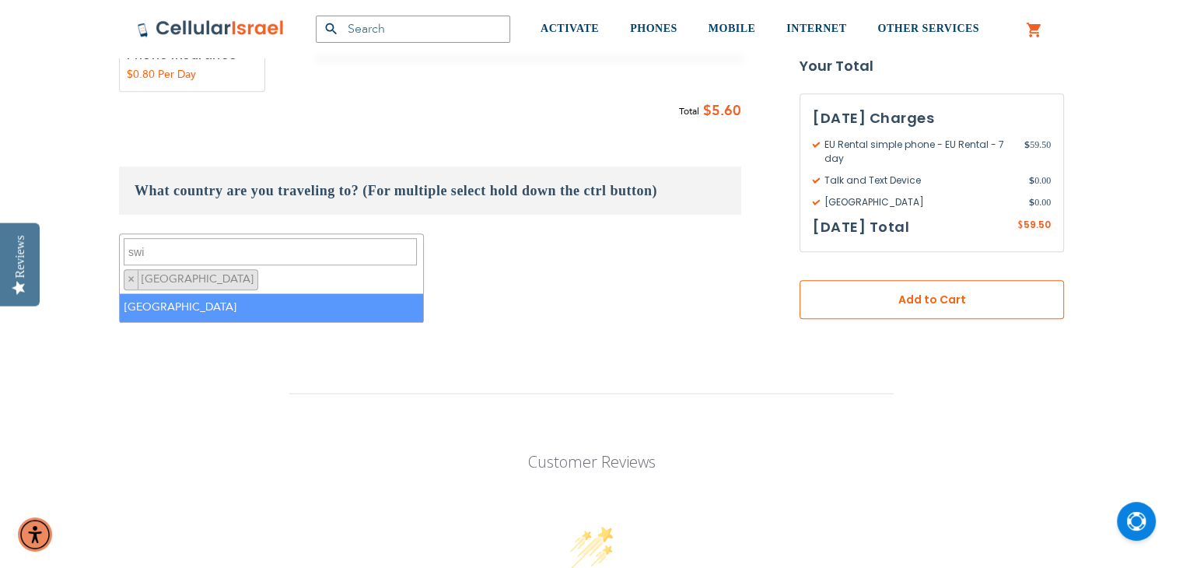 Image resolution: width=1183 pixels, height=568 pixels. What do you see at coordinates (932, 66) in the screenshot?
I see `strong: Your Total` at bounding box center [932, 66].